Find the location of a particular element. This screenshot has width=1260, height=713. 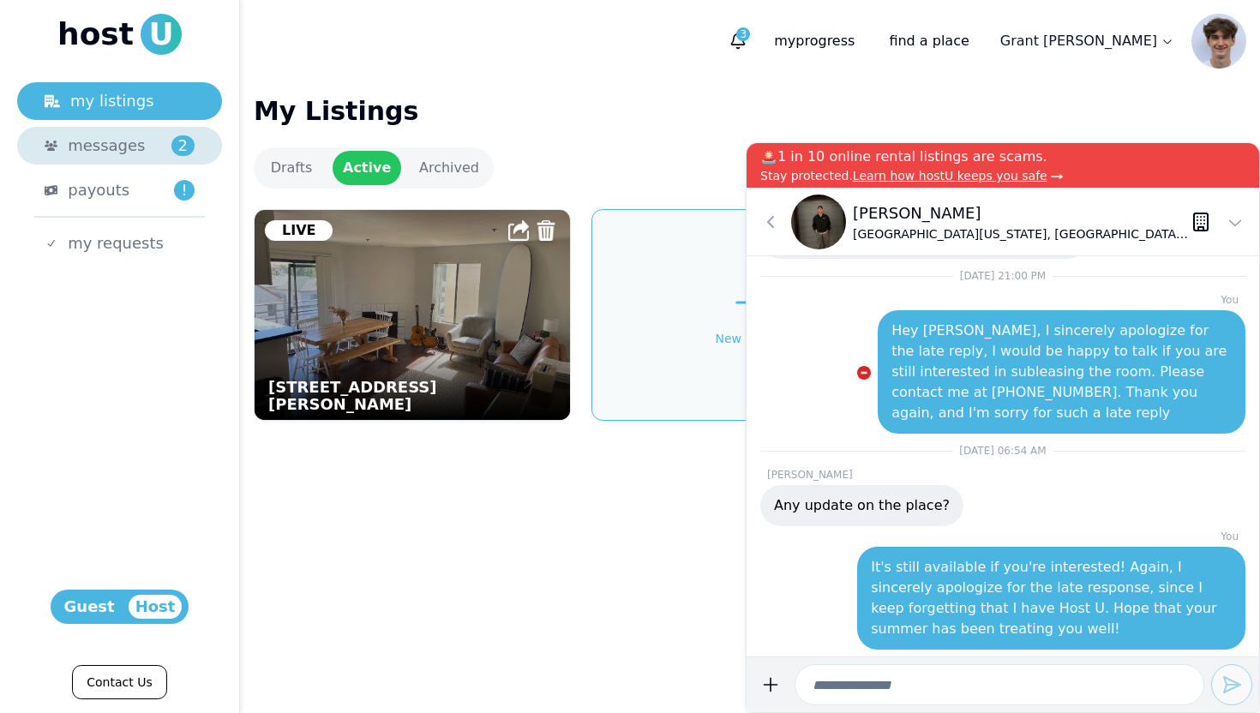

span: messages is located at coordinates (106, 146).